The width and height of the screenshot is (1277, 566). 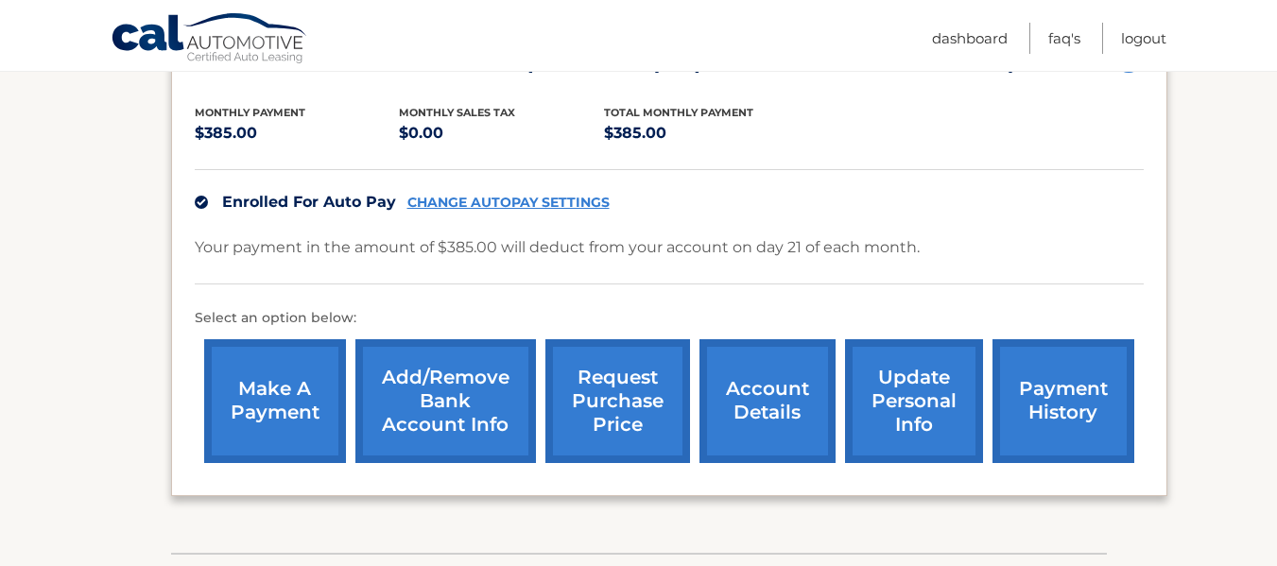 What do you see at coordinates (678, 112) in the screenshot?
I see `span: Total Monthly Payment` at bounding box center [678, 112].